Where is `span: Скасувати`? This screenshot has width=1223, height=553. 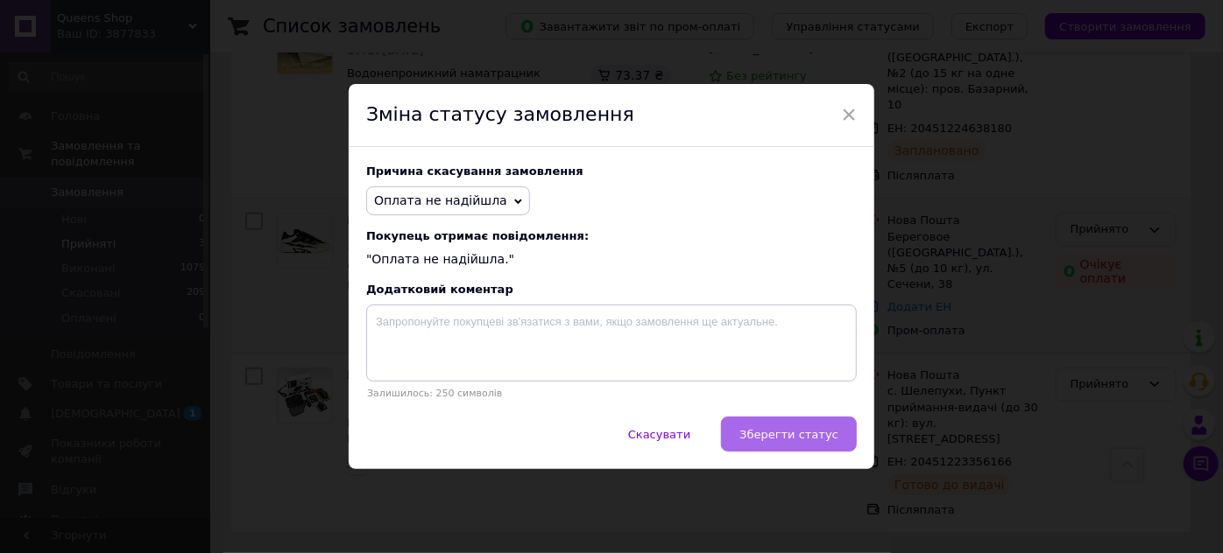 span: Скасувати is located at coordinates (659, 434).